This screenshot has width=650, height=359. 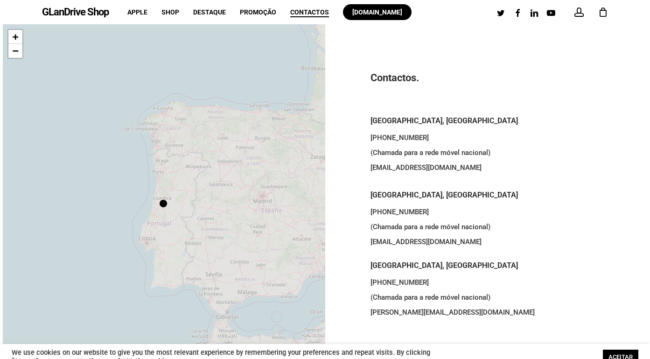 I want to click on a: Cart, so click(x=603, y=12).